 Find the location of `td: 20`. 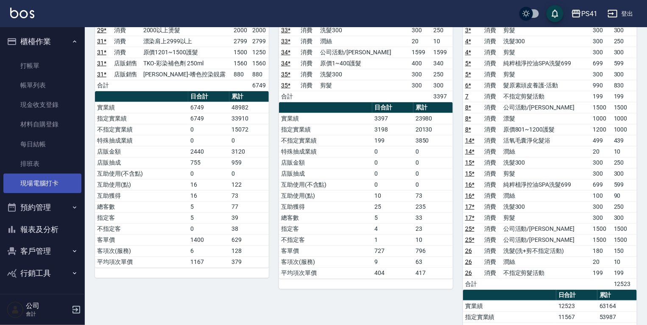

td: 20 is located at coordinates (601, 262).